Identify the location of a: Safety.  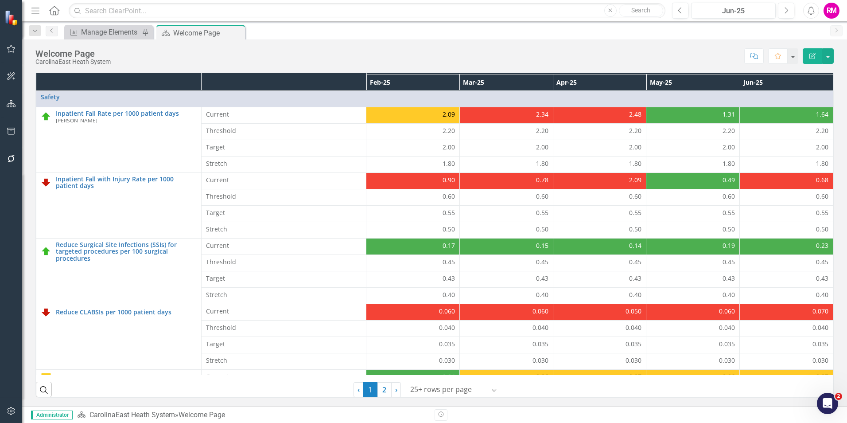
(435, 97).